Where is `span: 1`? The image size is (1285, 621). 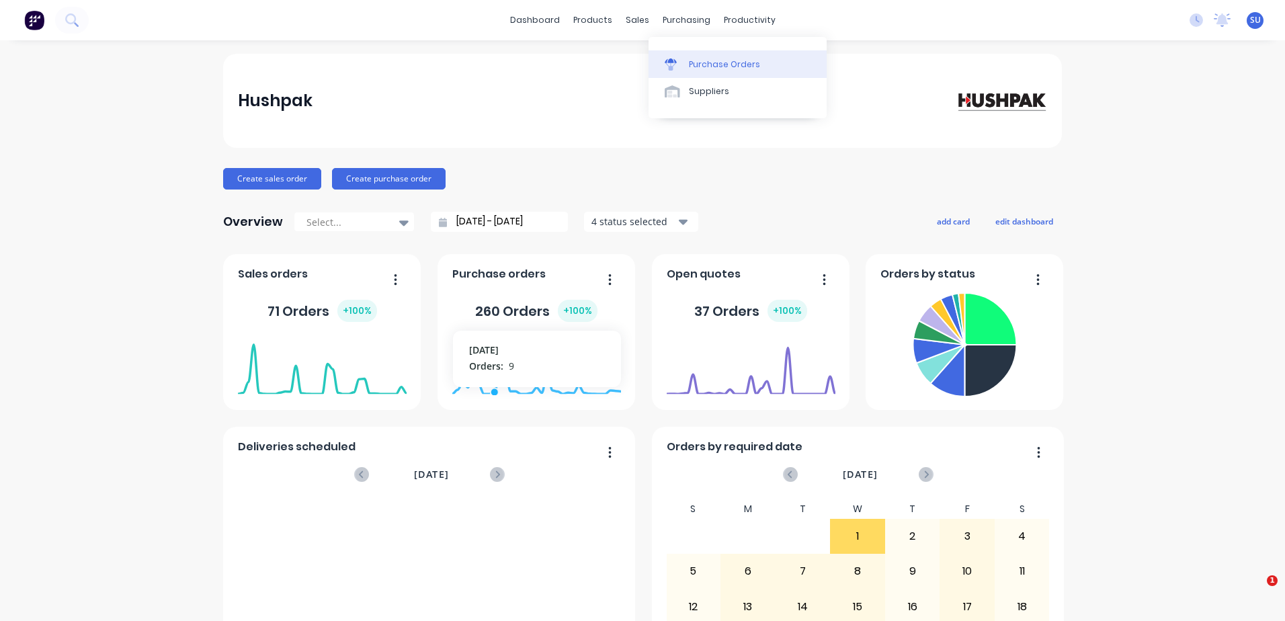 span: 1 is located at coordinates (1272, 581).